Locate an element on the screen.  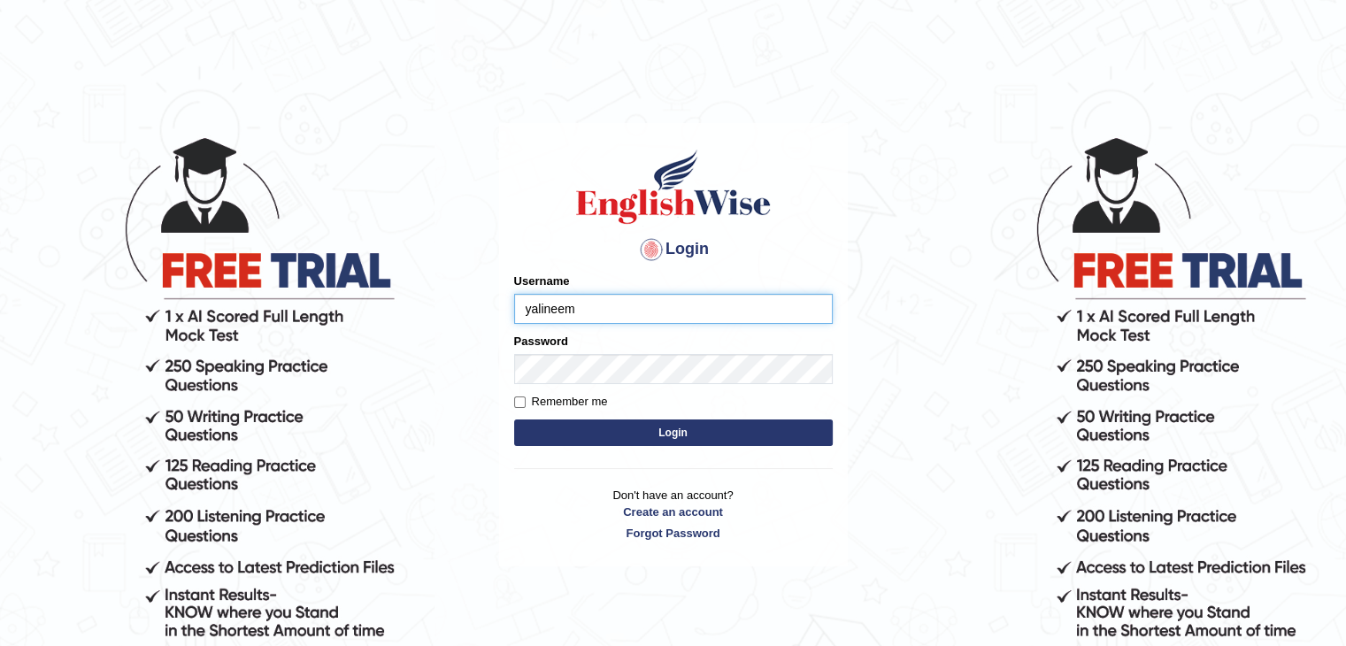
label: Username is located at coordinates (541, 280).